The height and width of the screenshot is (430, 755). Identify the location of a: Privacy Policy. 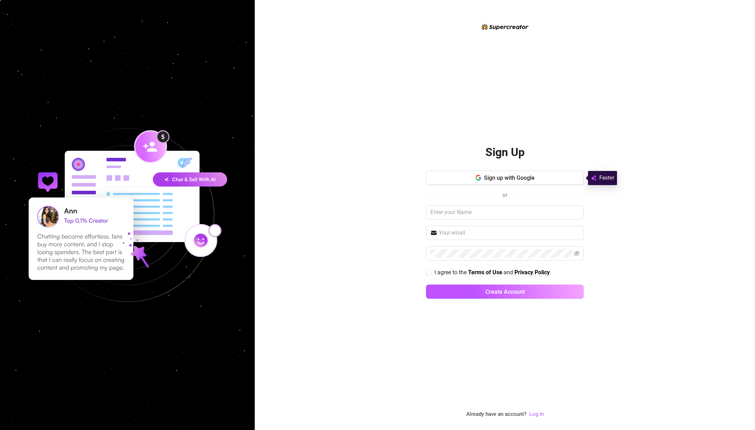
(532, 272).